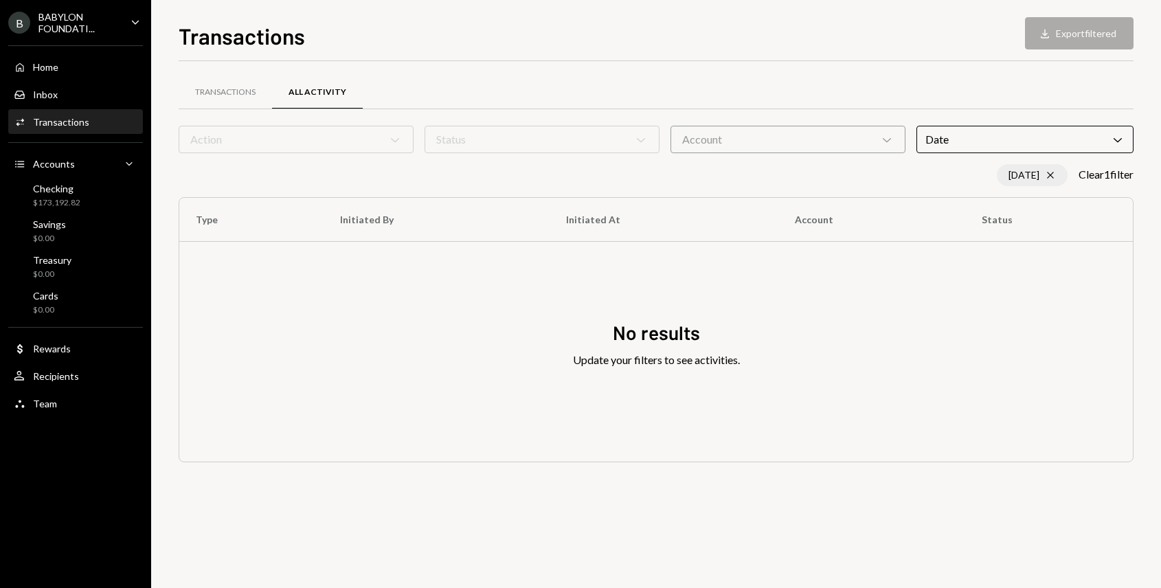  Describe the element at coordinates (56, 188) in the screenshot. I see `div: Checking` at that location.